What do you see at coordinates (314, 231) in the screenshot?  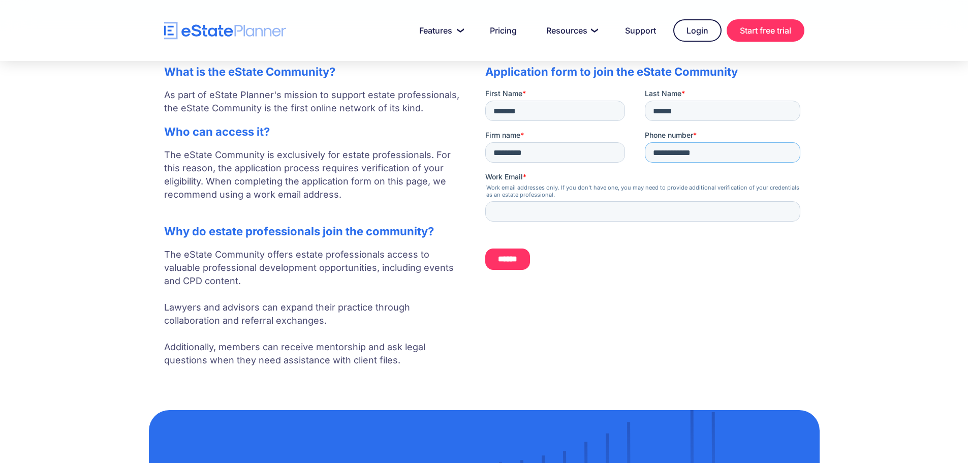 I see `h2: Why do estate professionals join the community?` at bounding box center [314, 231].